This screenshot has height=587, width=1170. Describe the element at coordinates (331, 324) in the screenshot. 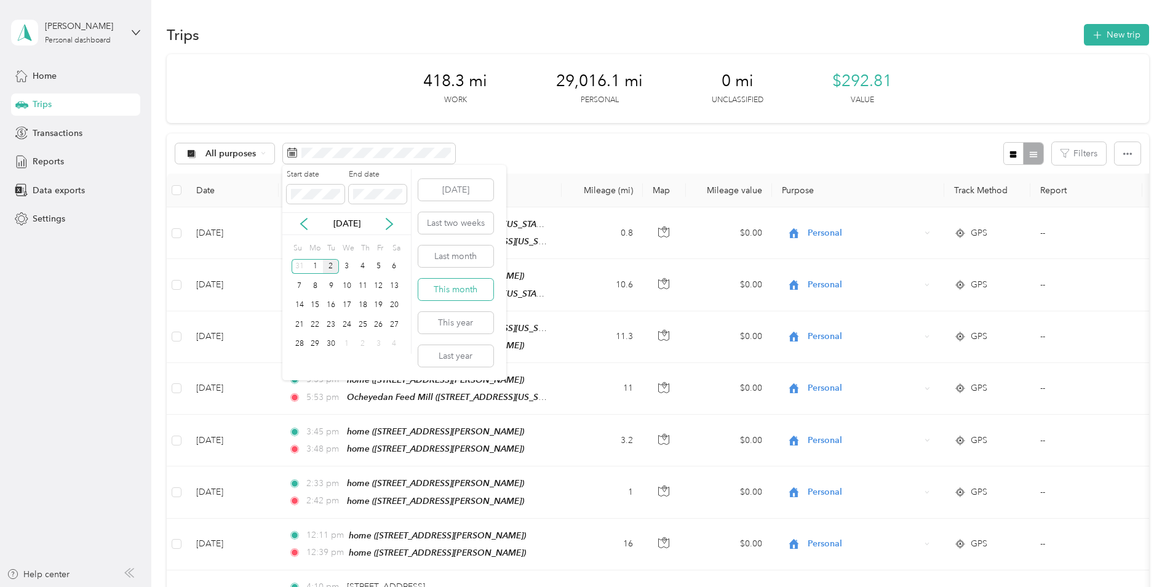

I see `div: 23` at that location.